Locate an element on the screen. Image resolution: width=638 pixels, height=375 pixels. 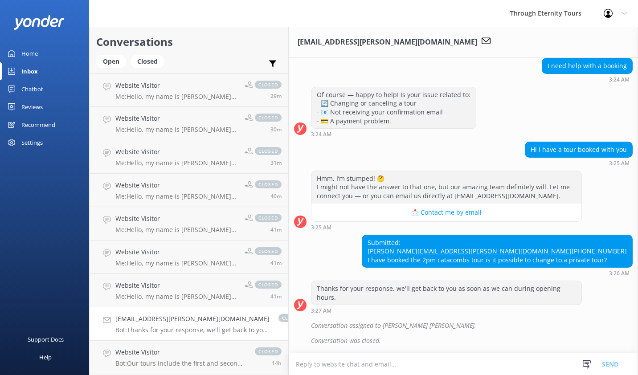
img: yonder-white-logo.png is located at coordinates (39, 22).